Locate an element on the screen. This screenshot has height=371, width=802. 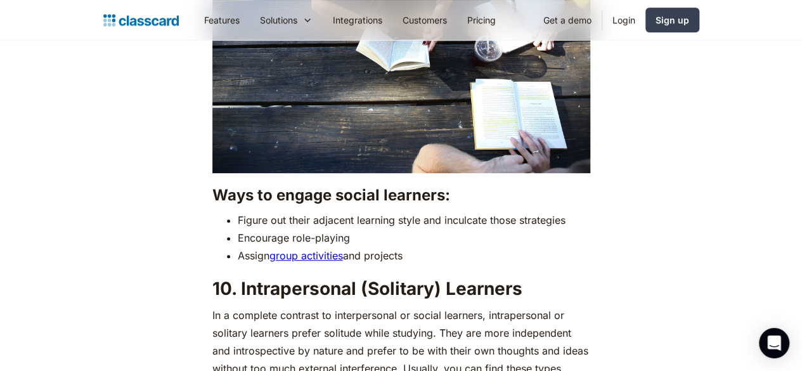
a: Customers is located at coordinates (425, 20).